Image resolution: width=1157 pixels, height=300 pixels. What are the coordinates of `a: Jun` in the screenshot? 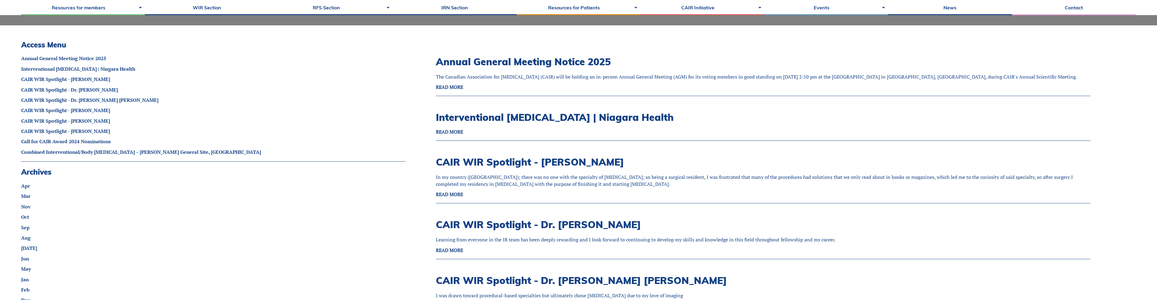 It's located at (25, 259).